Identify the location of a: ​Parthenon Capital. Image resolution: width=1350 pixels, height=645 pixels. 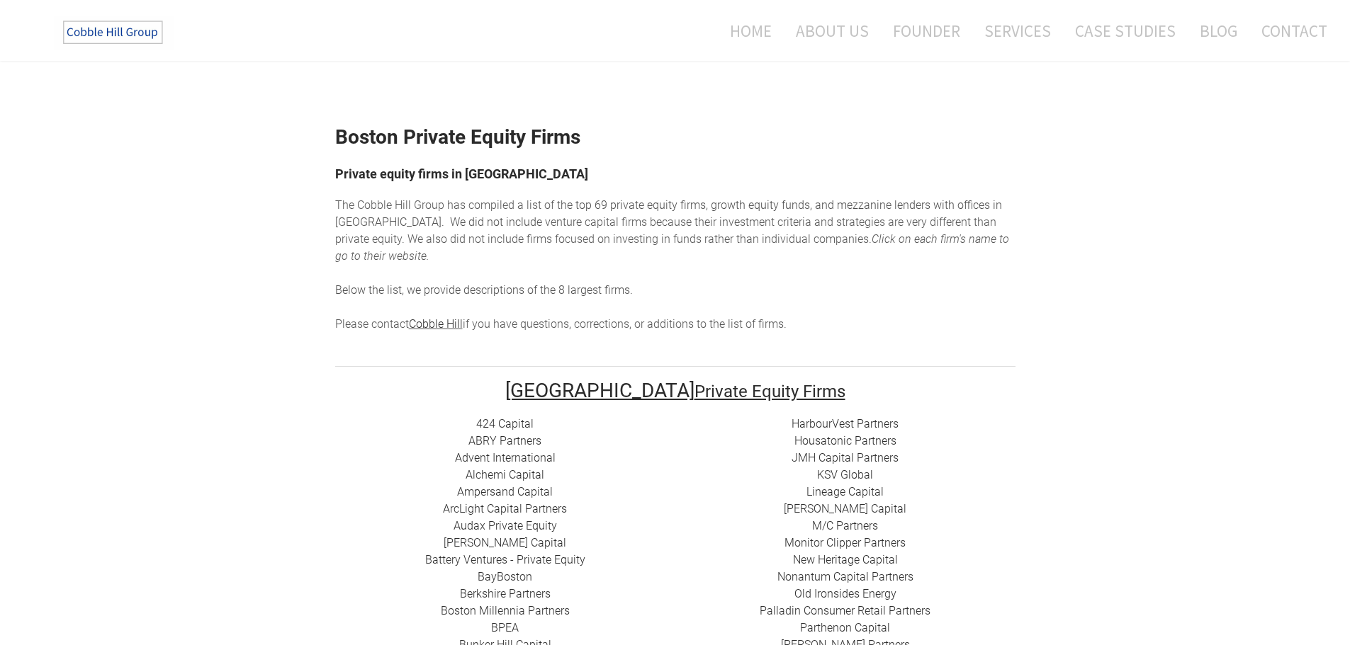
(844, 628).